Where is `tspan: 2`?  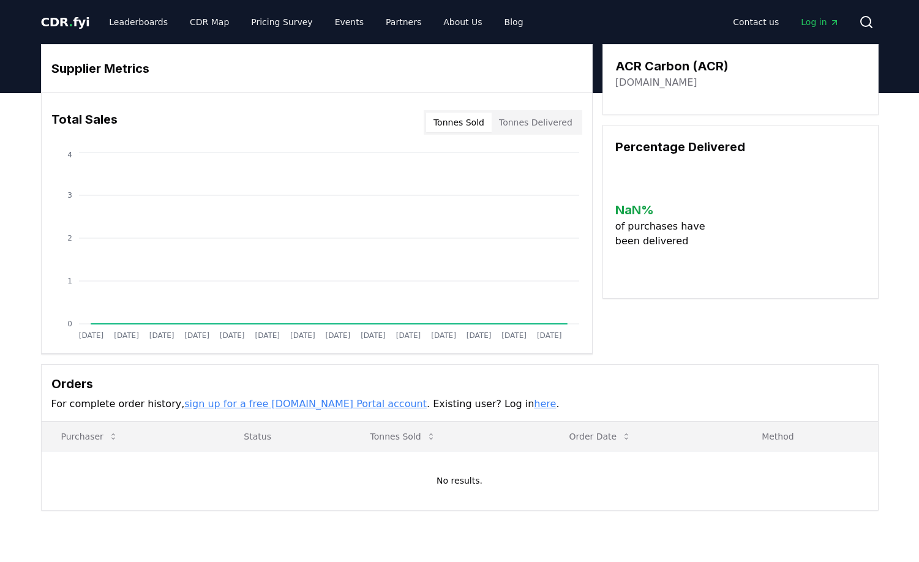 tspan: 2 is located at coordinates (70, 238).